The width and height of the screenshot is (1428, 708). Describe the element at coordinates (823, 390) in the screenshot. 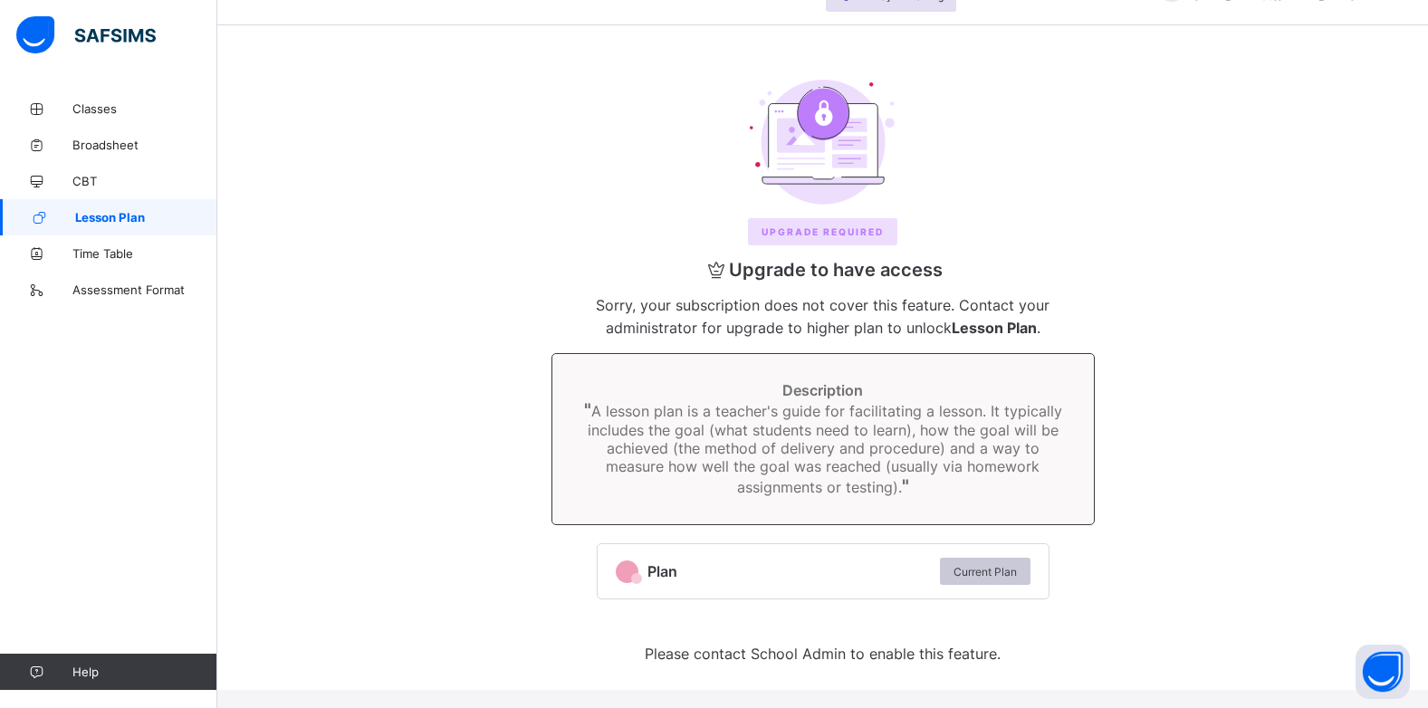

I see `span: Description` at that location.